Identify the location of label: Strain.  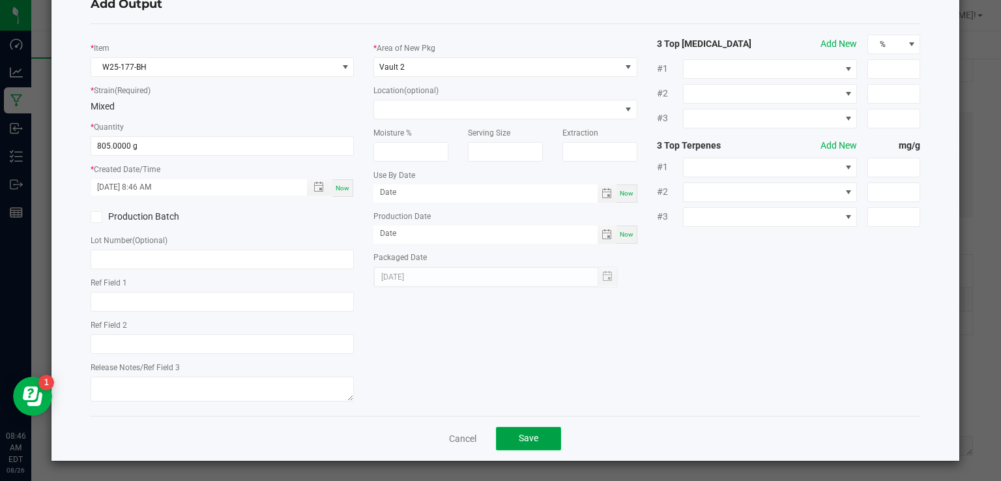
(122, 91).